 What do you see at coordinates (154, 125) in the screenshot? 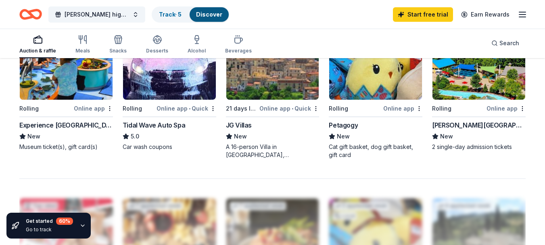
I see `div: Tidal Wave Auto Spa` at bounding box center [154, 125].